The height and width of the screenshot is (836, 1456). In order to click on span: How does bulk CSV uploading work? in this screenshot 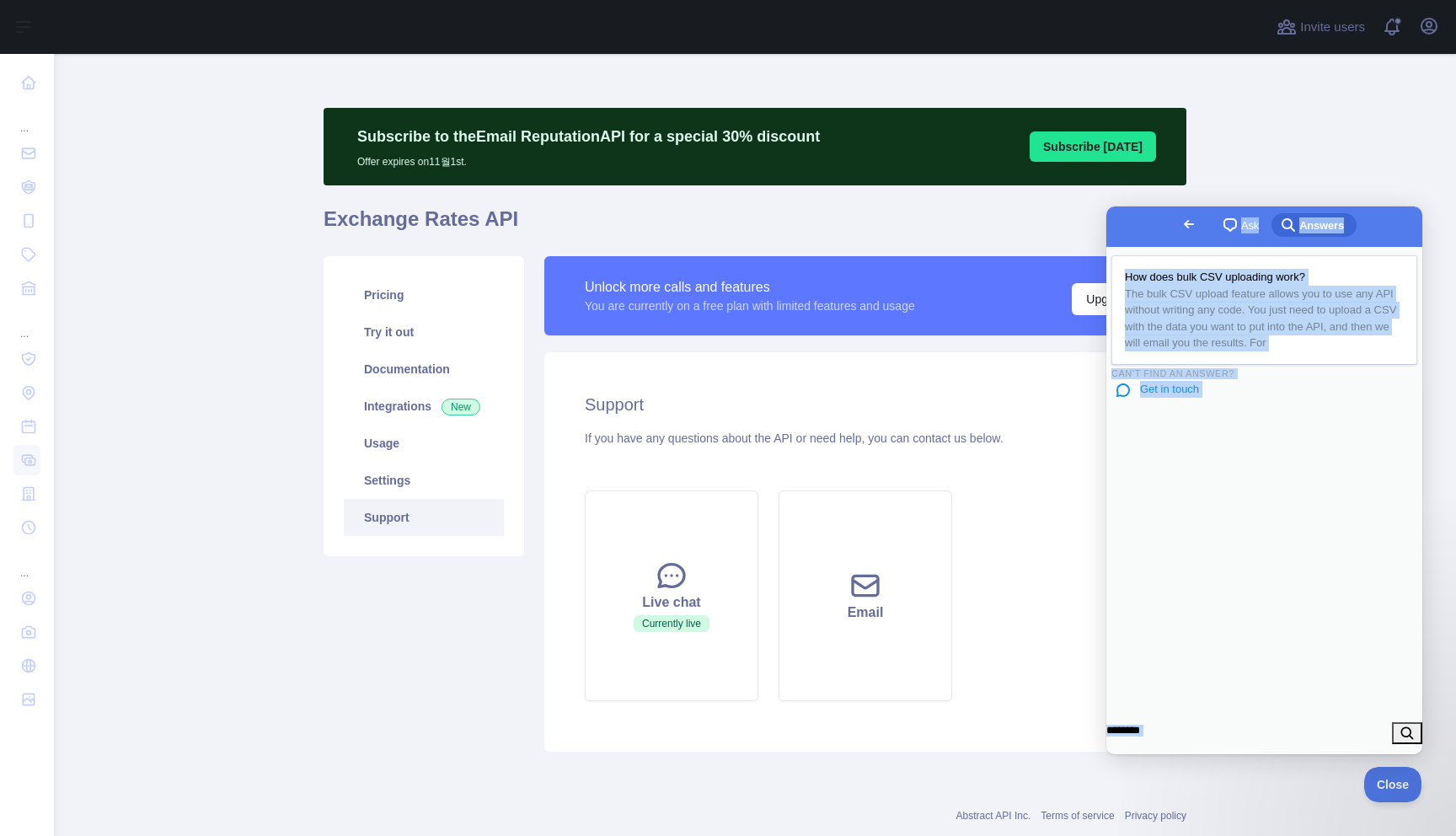, I will do `click(109, 70)`.